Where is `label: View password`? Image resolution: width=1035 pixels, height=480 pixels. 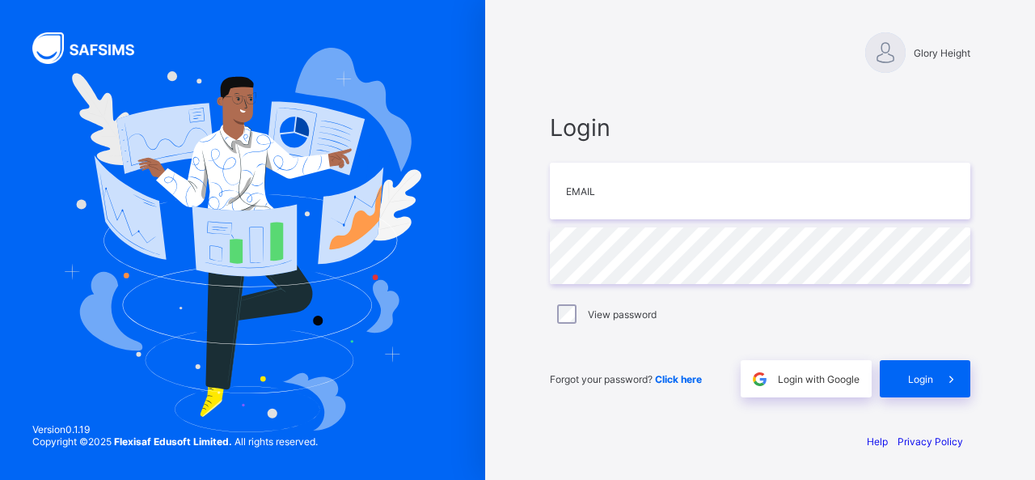 label: View password is located at coordinates (622, 314).